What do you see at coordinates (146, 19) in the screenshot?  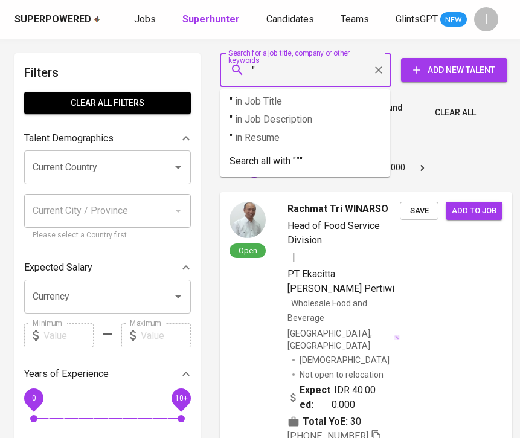 I see `a: Jobs` at bounding box center [146, 19].